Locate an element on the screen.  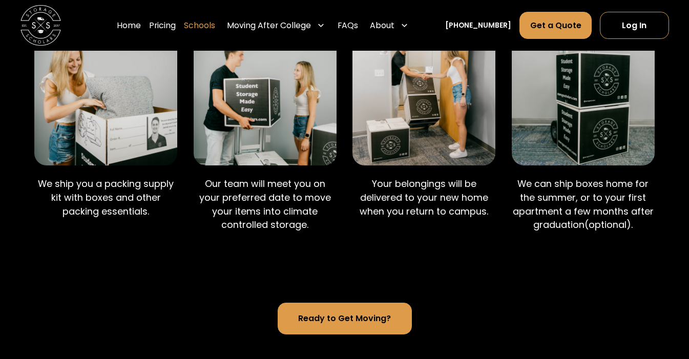
a: Ready to Get Moving? is located at coordinates (345, 318).